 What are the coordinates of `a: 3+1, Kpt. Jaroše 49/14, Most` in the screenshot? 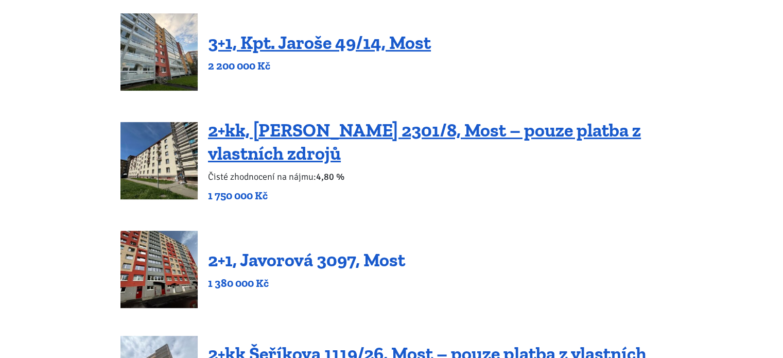 It's located at (319, 42).